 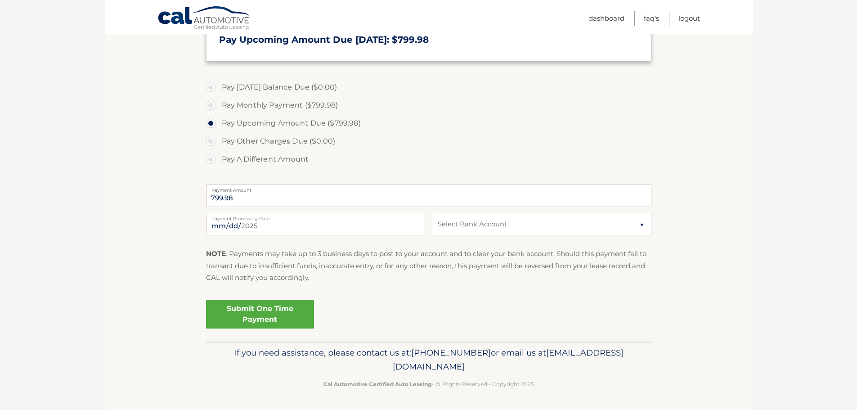 I want to click on a: FAQ's, so click(x=652, y=18).